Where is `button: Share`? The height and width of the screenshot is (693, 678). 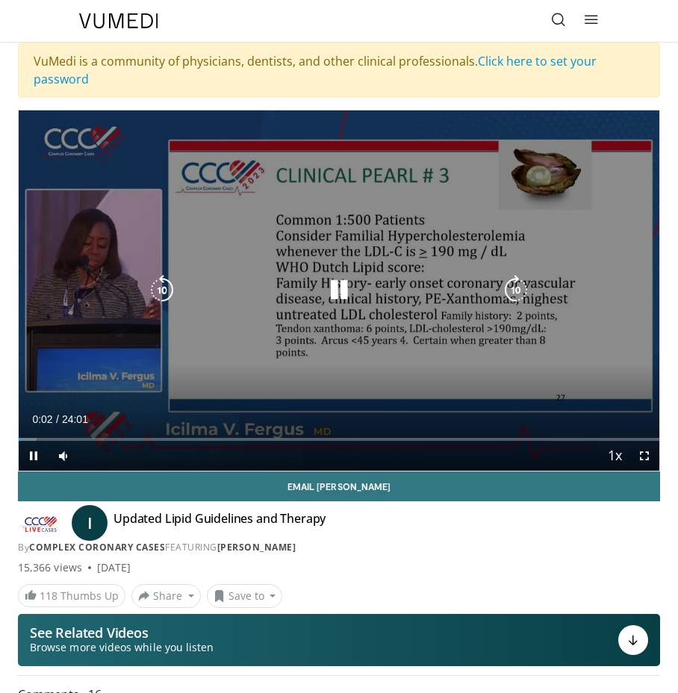
button: Share is located at coordinates (166, 596).